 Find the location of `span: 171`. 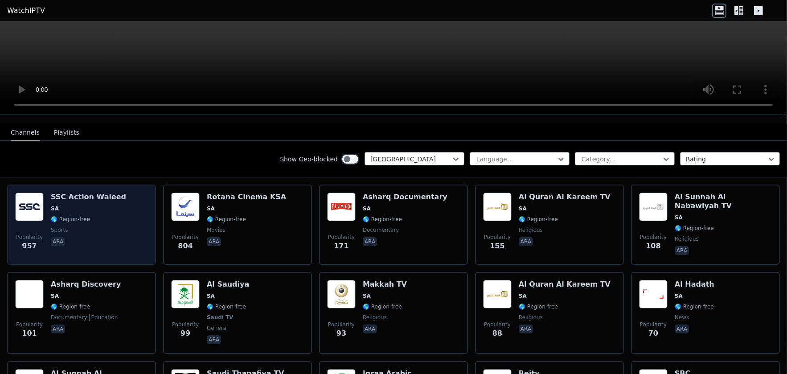

span: 171 is located at coordinates (341, 246).